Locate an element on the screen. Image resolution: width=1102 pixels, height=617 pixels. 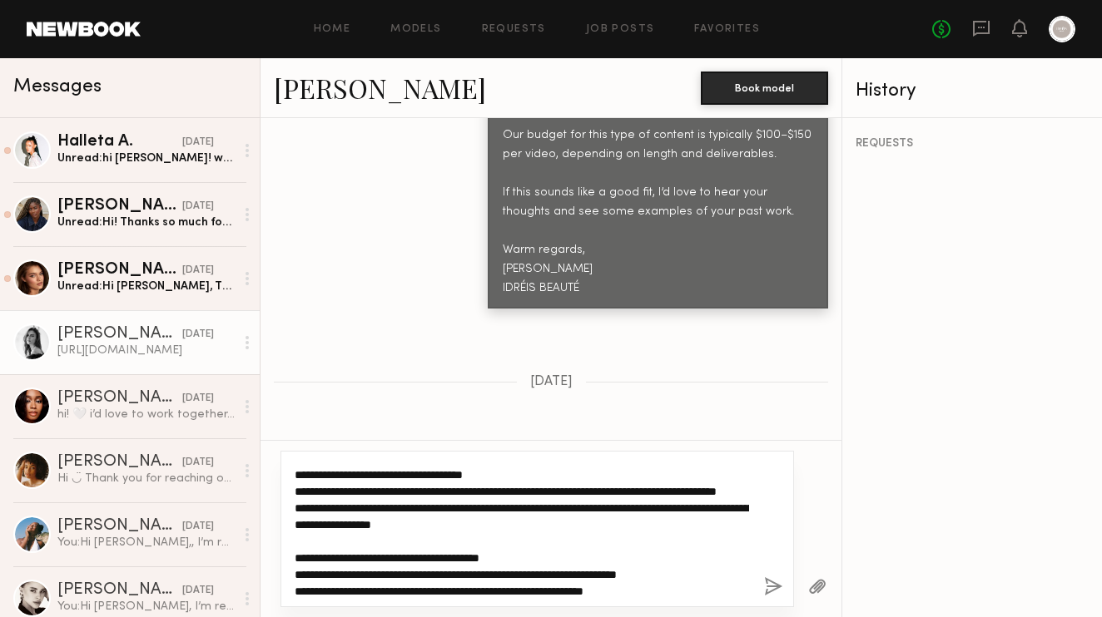
div: History is located at coordinates (972, 91).